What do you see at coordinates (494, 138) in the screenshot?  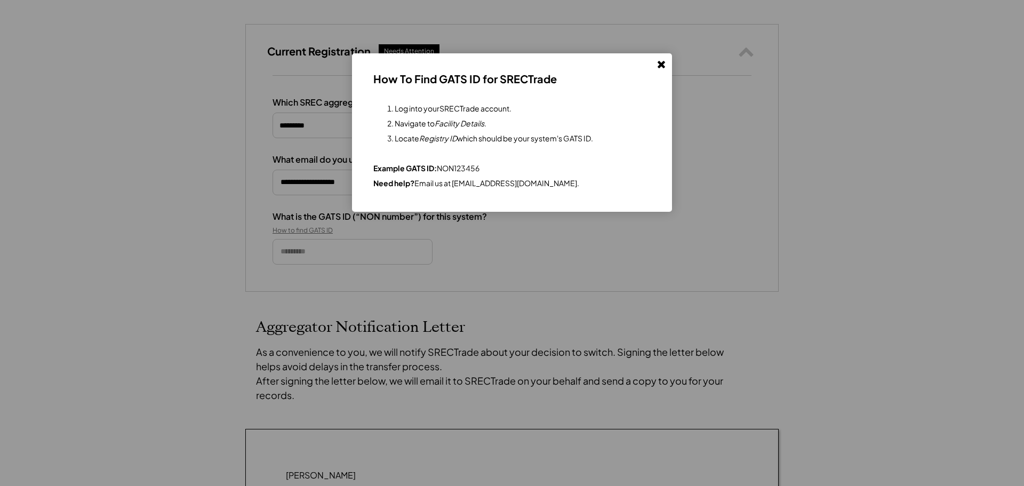 I see `li: Locate which should be your system's GATS ID.` at bounding box center [494, 138].